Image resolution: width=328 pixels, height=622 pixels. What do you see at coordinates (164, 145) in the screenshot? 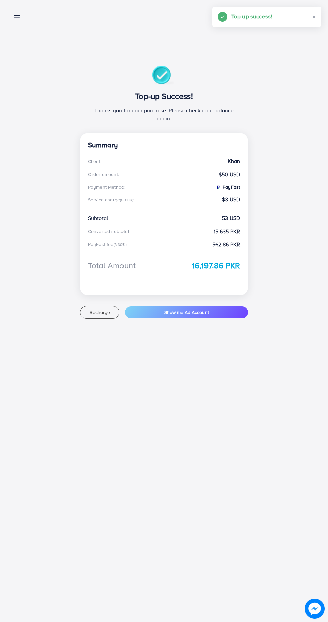
I see `h4: Summary` at bounding box center [164, 145].